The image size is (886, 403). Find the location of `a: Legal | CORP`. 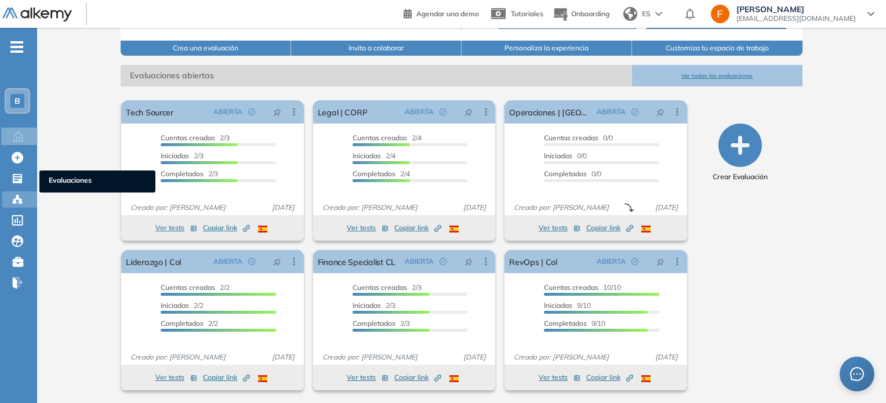

a: Legal | CORP is located at coordinates (343, 112).